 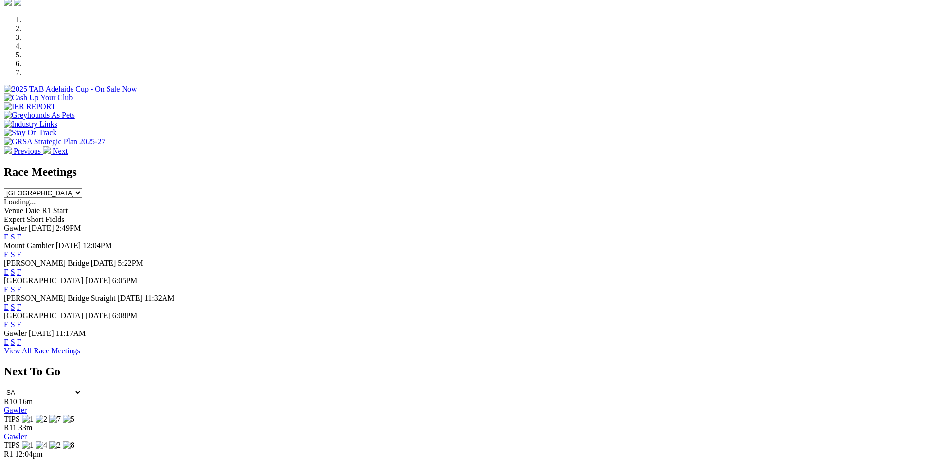 I want to click on img: 5, so click(x=69, y=419).